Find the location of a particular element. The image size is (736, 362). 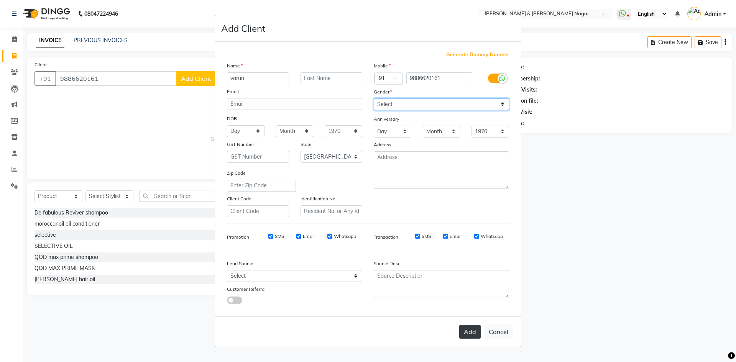

label: Zip Code is located at coordinates (236, 173).